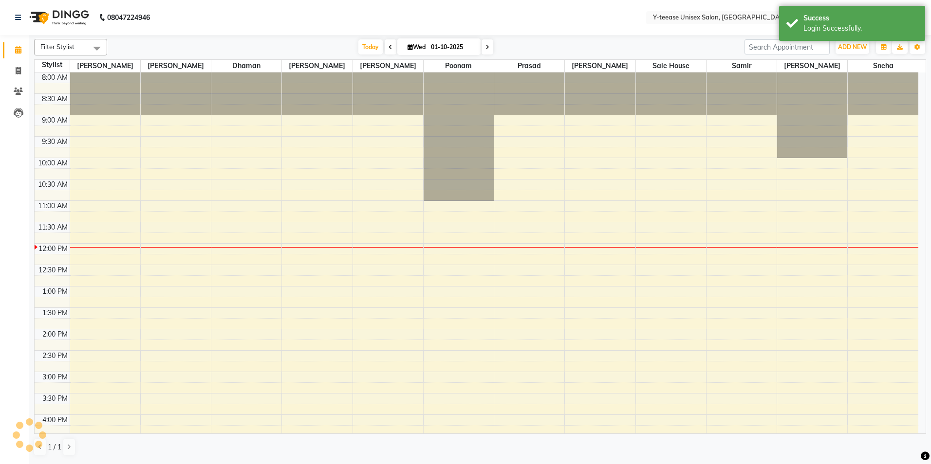 The image size is (931, 464). What do you see at coordinates (882, 66) in the screenshot?
I see `span: Sneha` at bounding box center [882, 66].